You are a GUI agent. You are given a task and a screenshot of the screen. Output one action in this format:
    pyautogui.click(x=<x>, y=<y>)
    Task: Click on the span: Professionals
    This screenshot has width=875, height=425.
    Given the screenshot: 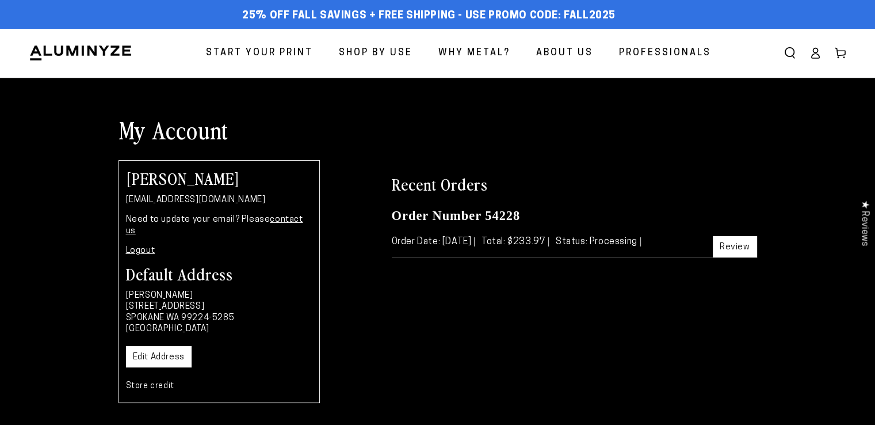 What is the action you would take?
    pyautogui.click(x=665, y=53)
    